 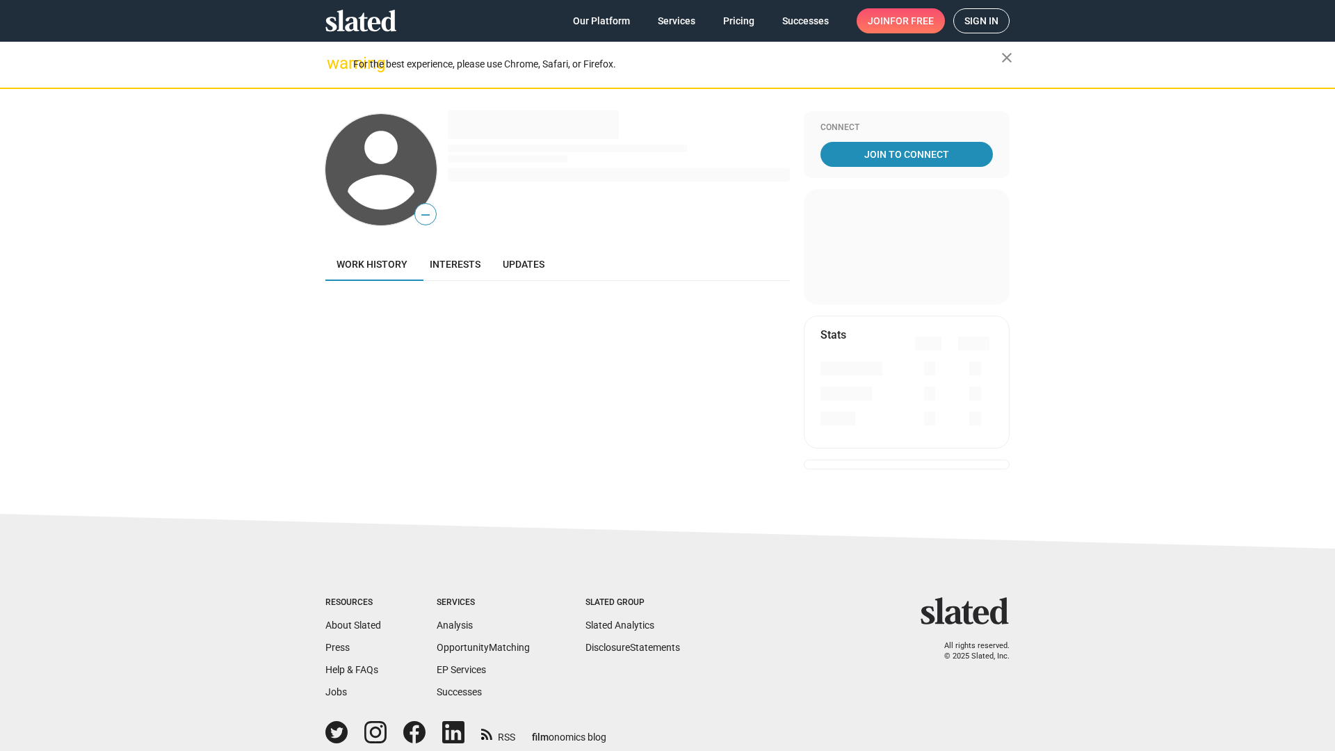 I want to click on a: DisclosureStatements, so click(x=633, y=647).